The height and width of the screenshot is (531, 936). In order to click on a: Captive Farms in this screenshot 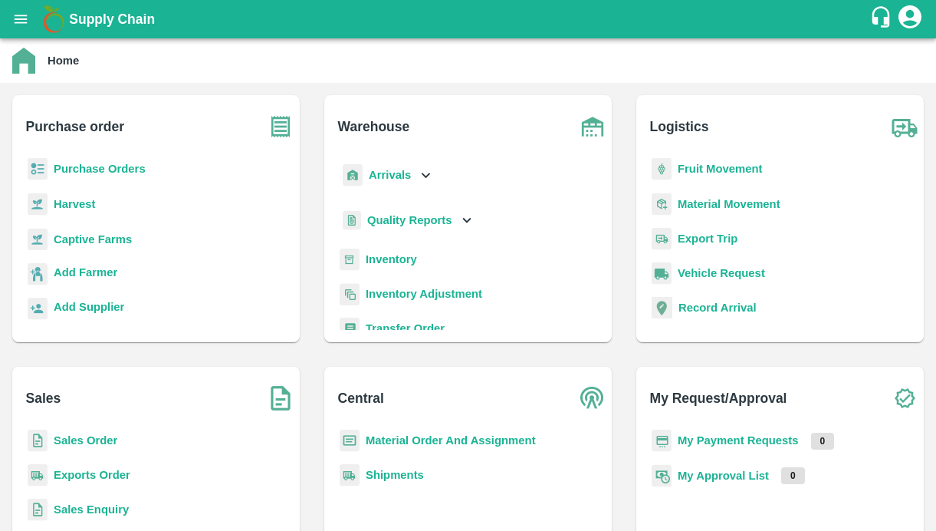, I will do `click(93, 239)`.